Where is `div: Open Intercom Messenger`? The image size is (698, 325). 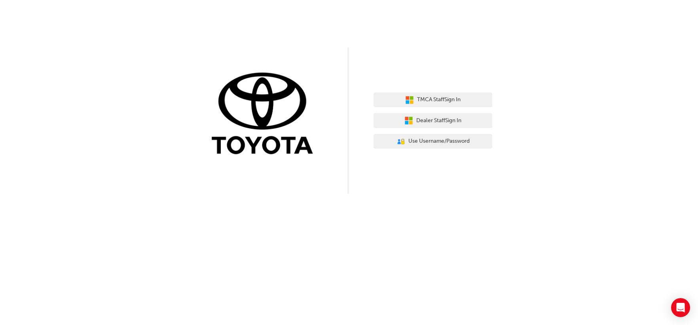 div: Open Intercom Messenger is located at coordinates (681, 308).